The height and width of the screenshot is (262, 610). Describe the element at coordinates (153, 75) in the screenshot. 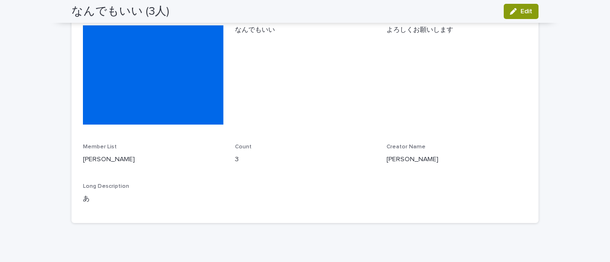

I see `img: e4fKIAD_dYfkutHWpESLwt-B0b5H6nYMRxxBE2-t-RA` at that location.